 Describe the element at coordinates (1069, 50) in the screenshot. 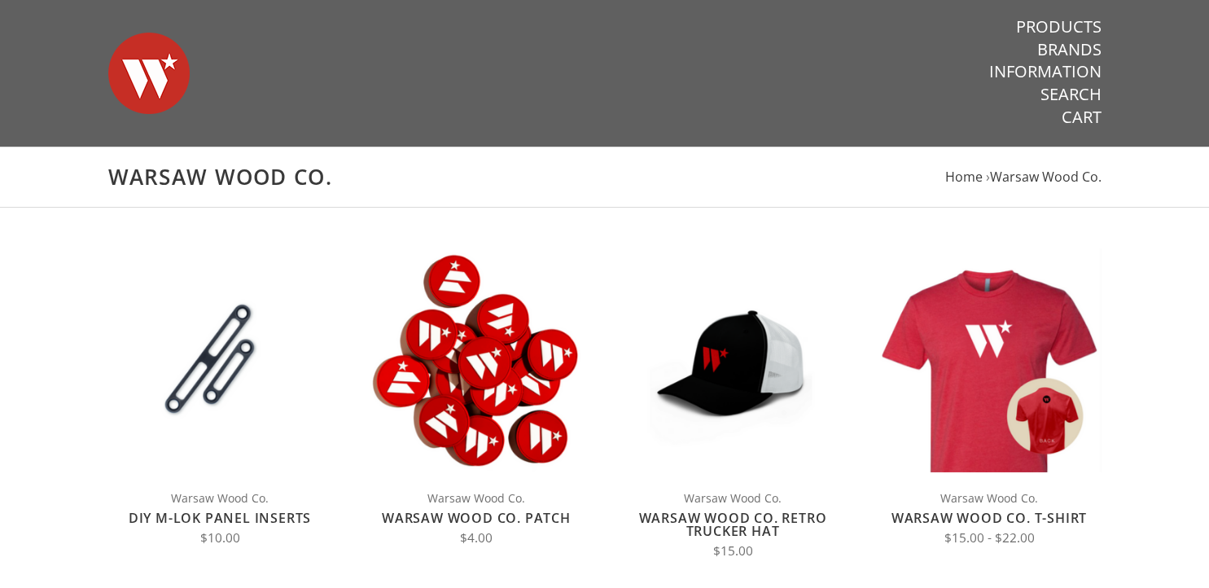

I see `a: Brands` at that location.